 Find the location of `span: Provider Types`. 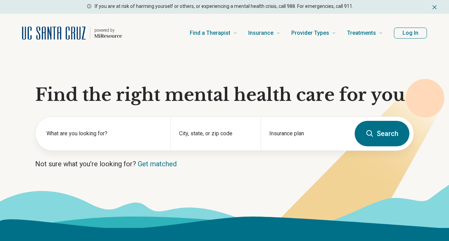

span: Provider Types is located at coordinates (310, 33).